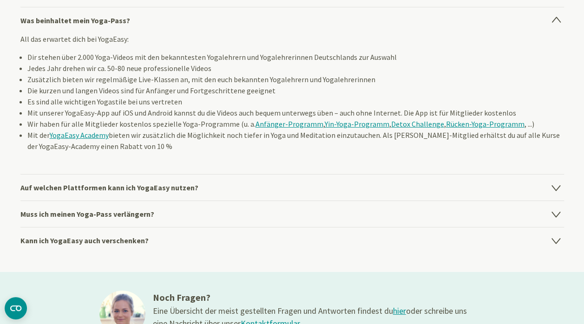  I want to click on h4: Auf welchen Plattformen kann ich YogaEasy nutzen?, so click(292, 187).